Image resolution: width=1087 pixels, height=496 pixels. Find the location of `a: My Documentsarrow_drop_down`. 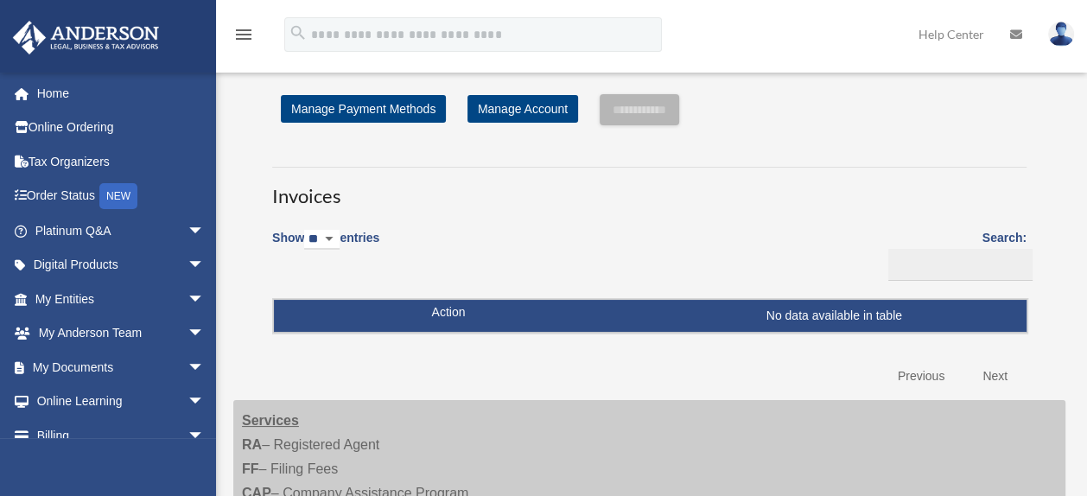

a: My Documentsarrow_drop_down is located at coordinates (121, 367).